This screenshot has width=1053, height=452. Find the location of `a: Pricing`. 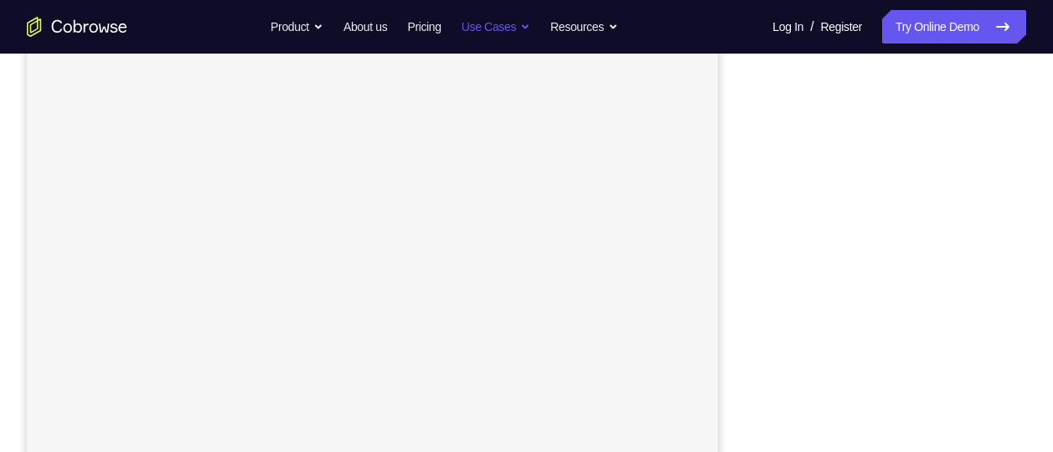

a: Pricing is located at coordinates (424, 27).